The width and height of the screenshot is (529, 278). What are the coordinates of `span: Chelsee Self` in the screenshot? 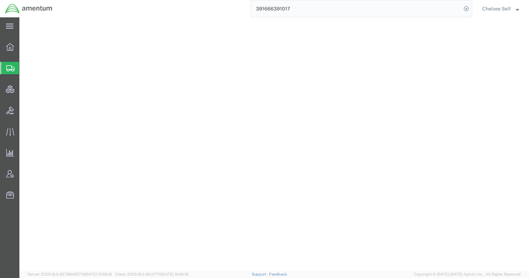 It's located at (497, 9).